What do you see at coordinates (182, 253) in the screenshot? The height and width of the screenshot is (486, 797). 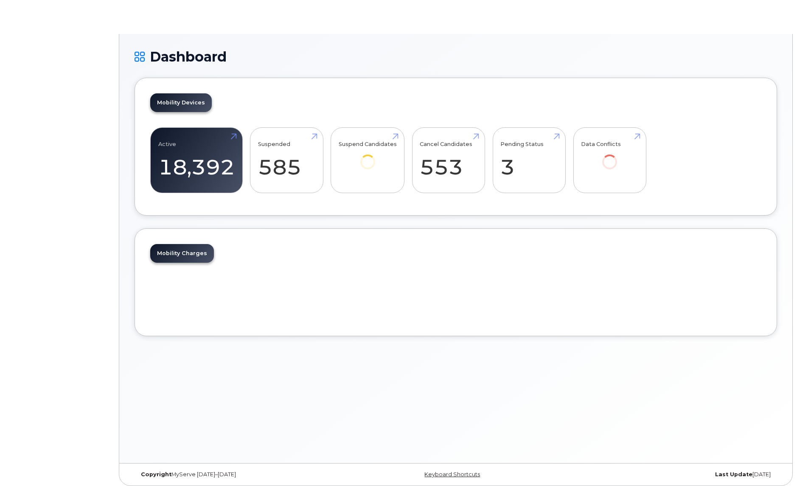 I see `a: Mobility Charges` at bounding box center [182, 253].